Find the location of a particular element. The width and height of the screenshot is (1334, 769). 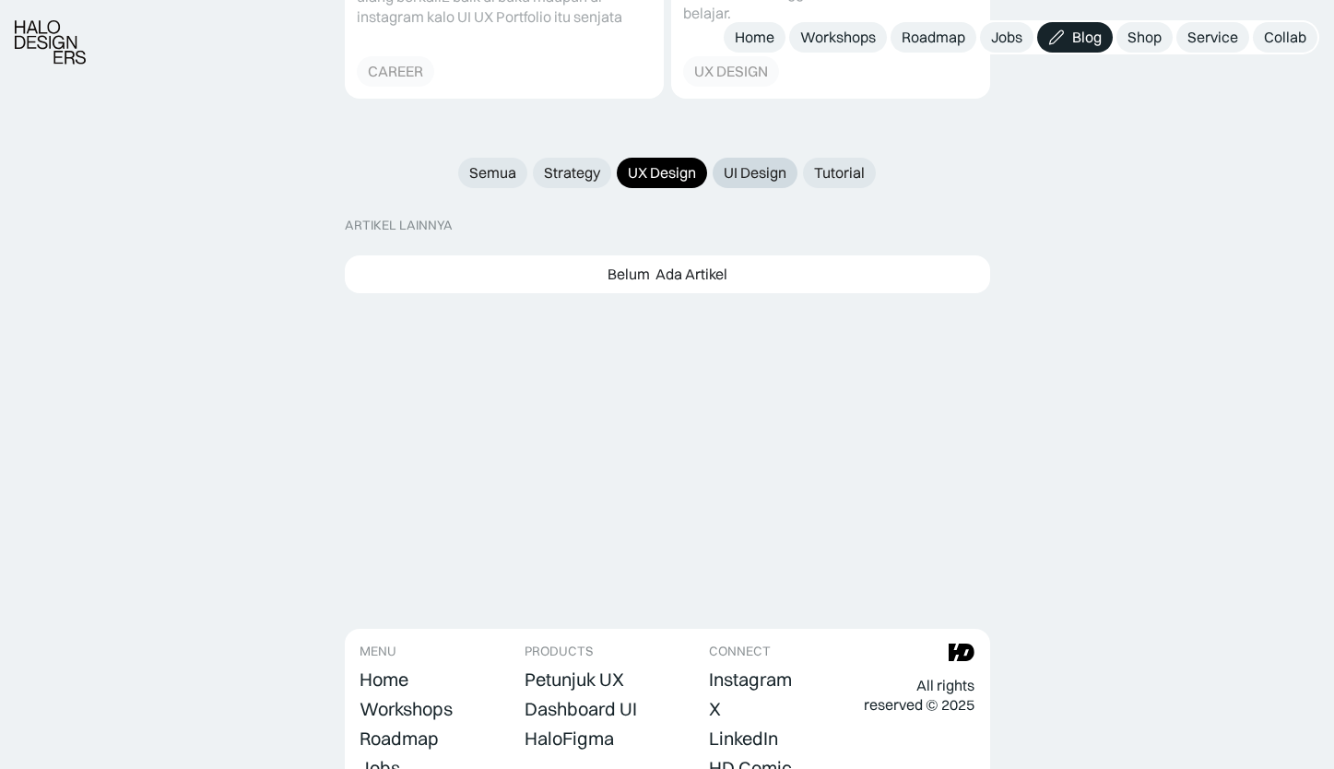

div: PRODUCTS is located at coordinates (559, 651).